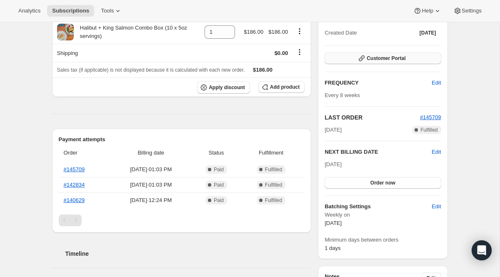 The image size is (500, 277). Describe the element at coordinates (383, 183) in the screenshot. I see `span: Order now` at that location.